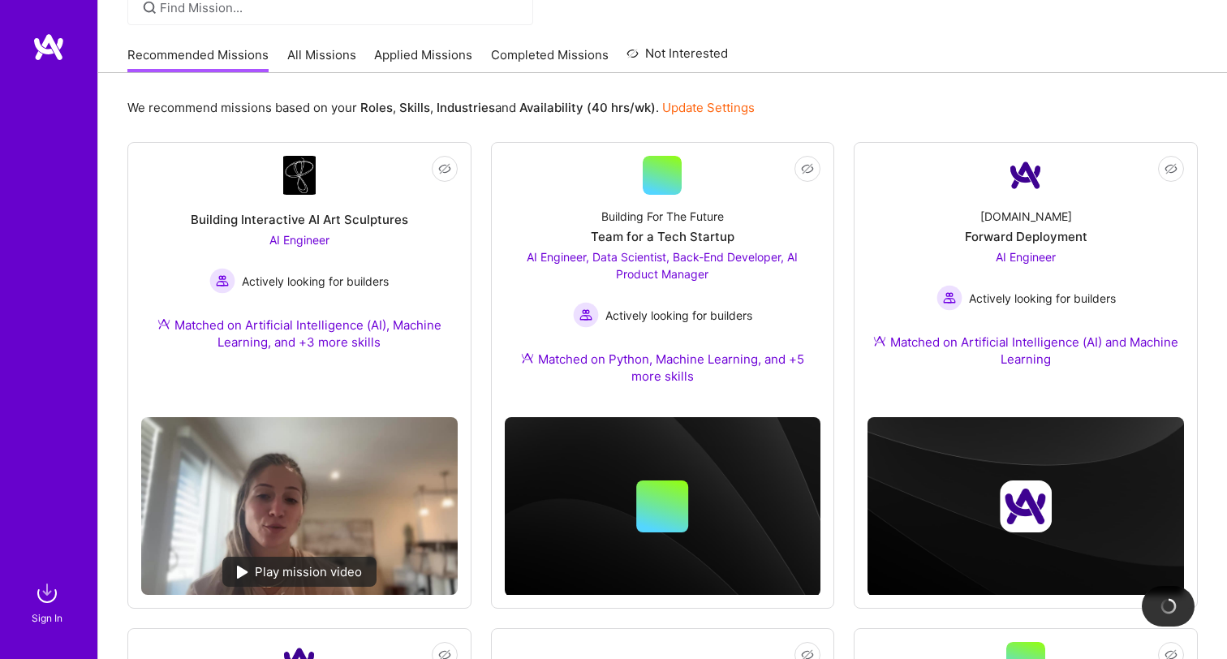 The width and height of the screenshot is (1227, 659). Describe the element at coordinates (588, 107) in the screenshot. I see `b: Availability (40 hrs/wk)` at that location.